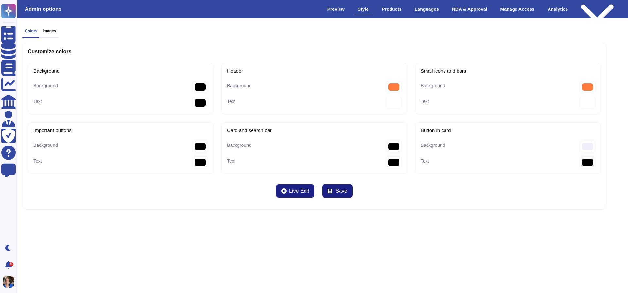 This screenshot has width=628, height=293. Describe the element at coordinates (508, 71) in the screenshot. I see `div: Small icons and bars` at that location.